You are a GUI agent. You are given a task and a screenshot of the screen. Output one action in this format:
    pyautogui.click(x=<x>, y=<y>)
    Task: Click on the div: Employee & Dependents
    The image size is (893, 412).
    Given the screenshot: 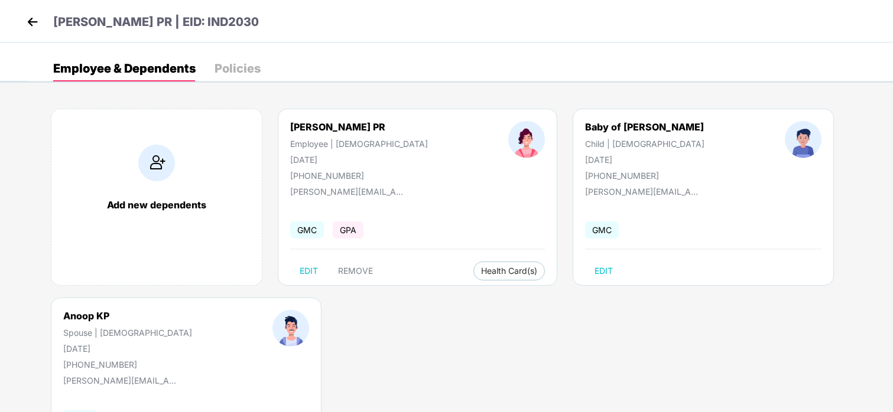 What is the action you would take?
    pyautogui.click(x=124, y=69)
    